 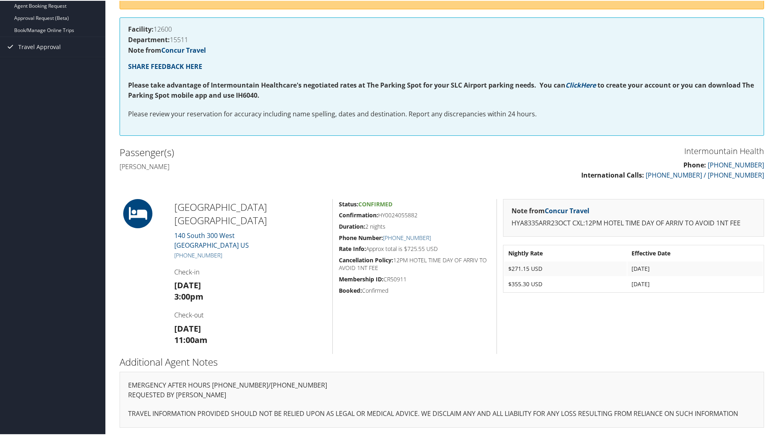 I want to click on a: SHARE FEEDBACK HERE, so click(x=165, y=66).